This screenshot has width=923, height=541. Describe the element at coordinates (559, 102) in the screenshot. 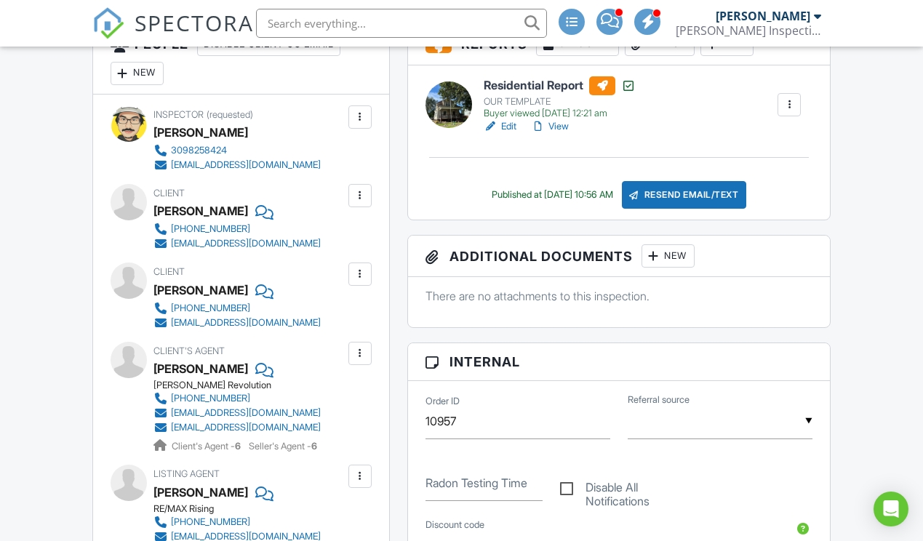

I see `div: OUR TEMPLATE` at that location.